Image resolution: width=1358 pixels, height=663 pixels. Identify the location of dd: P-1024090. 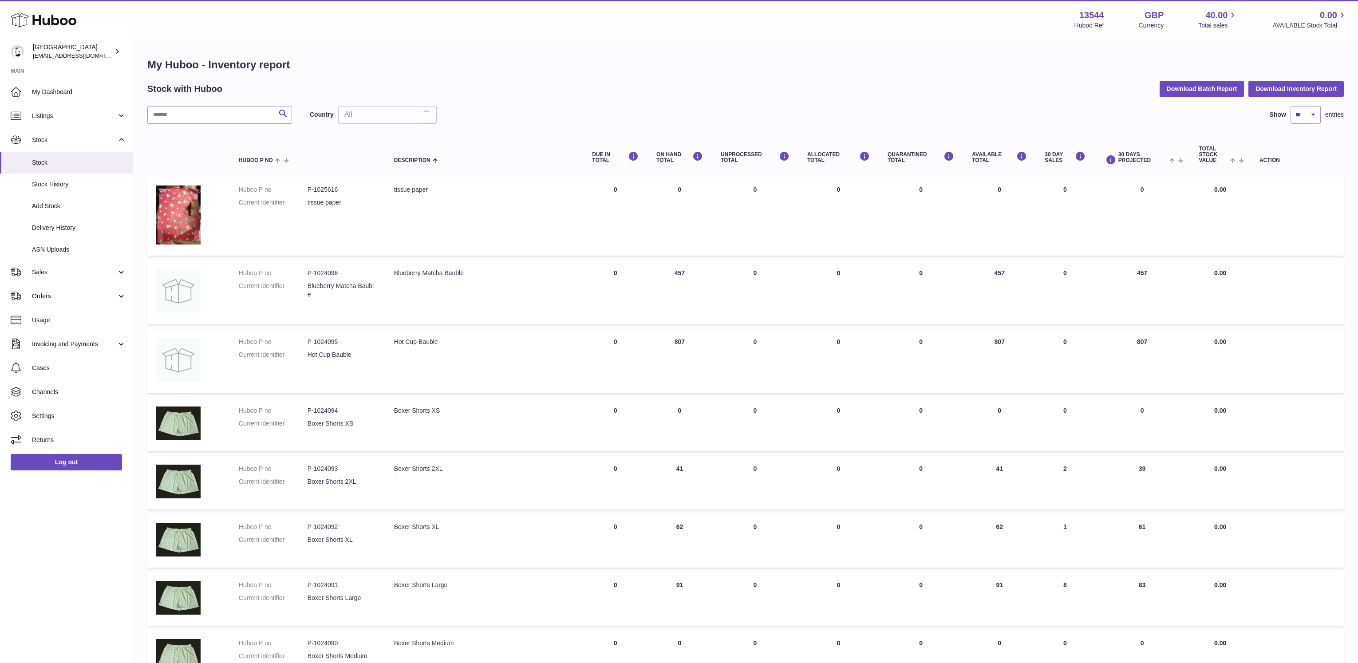
(342, 643).